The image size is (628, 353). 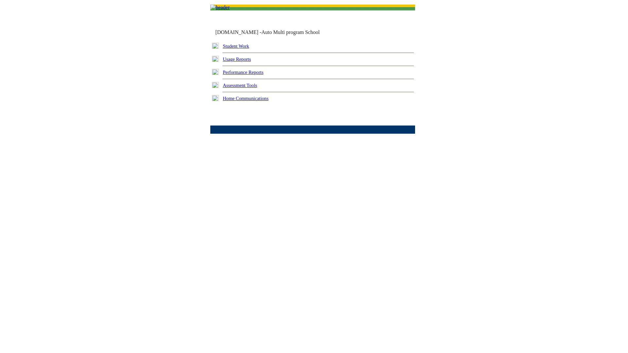 I want to click on a: Home Communications, so click(x=246, y=98).